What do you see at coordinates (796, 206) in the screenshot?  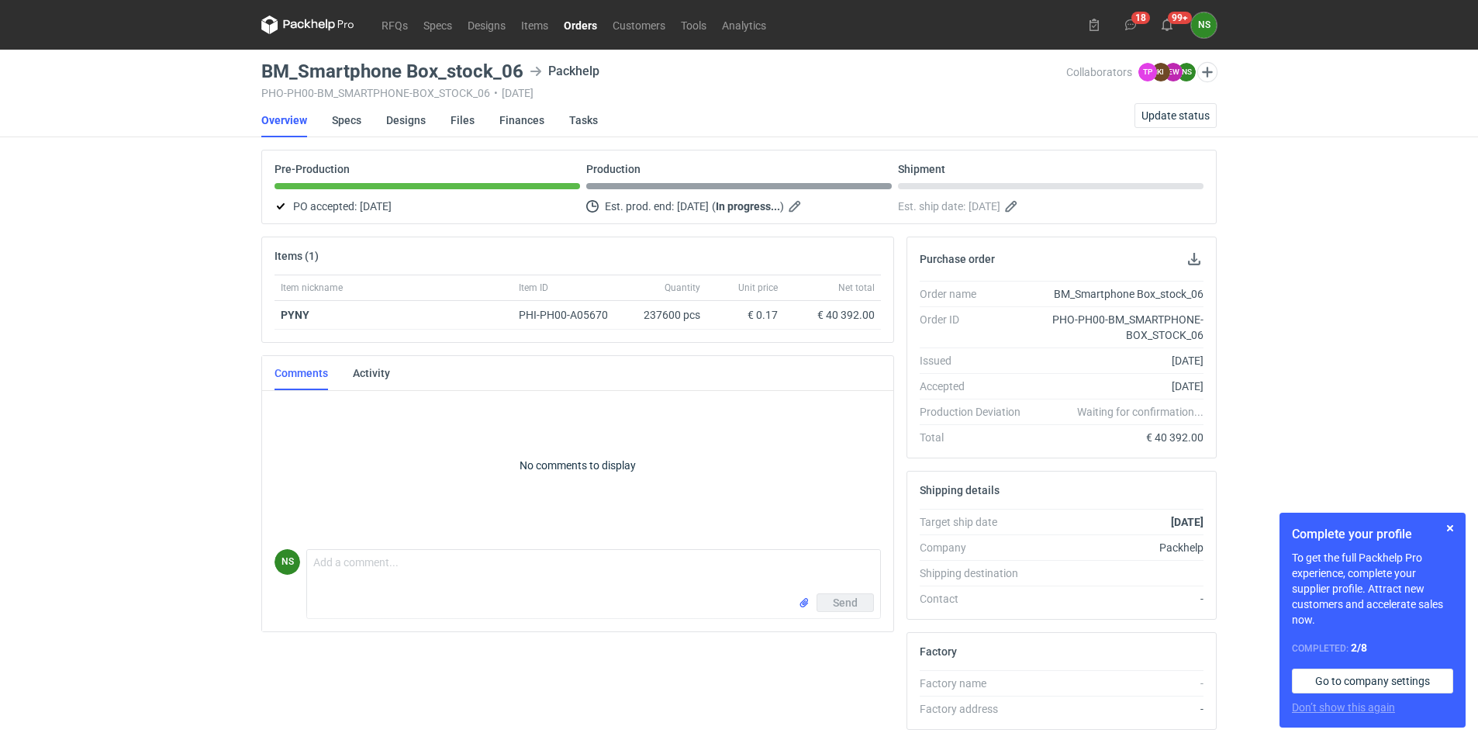 I see `button: Edit estimated production end date` at bounding box center [796, 206].